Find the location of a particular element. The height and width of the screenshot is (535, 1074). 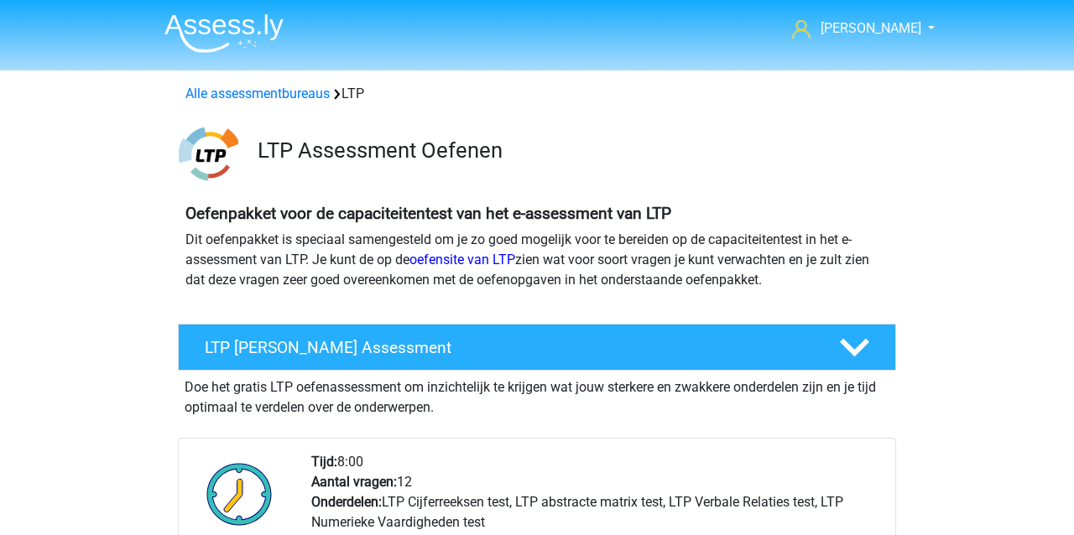

b: Onderdelen: is located at coordinates (346, 502).